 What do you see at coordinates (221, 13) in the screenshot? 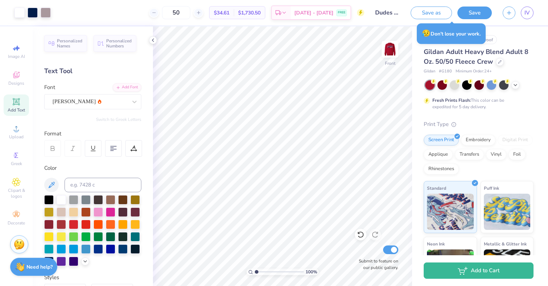
I see `span: $34.61` at bounding box center [221, 13].